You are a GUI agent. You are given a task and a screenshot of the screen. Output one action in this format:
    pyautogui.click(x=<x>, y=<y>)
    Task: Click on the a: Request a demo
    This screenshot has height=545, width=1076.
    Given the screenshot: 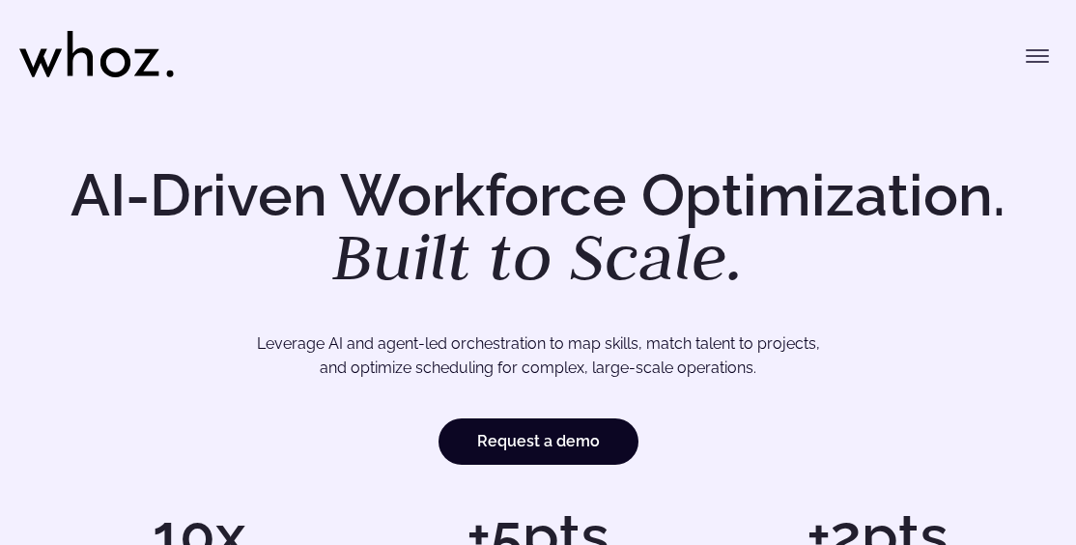 What is the action you would take?
    pyautogui.click(x=538, y=442)
    